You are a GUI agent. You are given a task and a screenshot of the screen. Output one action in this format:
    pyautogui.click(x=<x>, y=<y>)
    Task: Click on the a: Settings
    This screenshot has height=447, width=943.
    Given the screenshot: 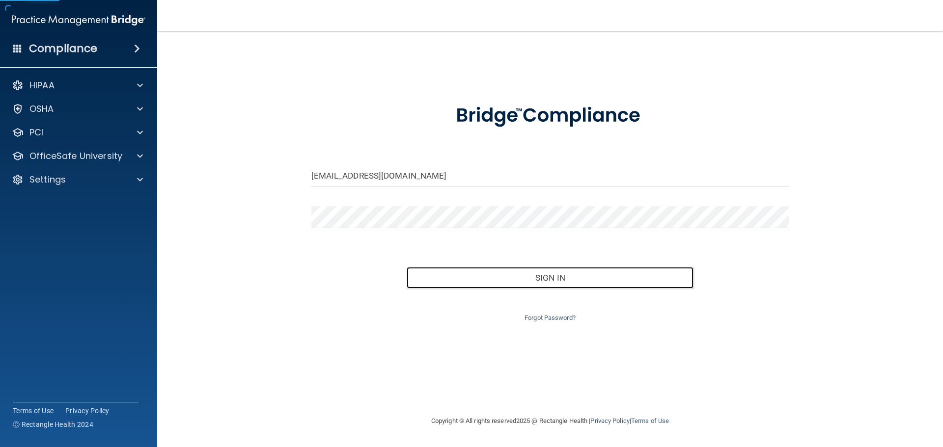 What is the action you would take?
    pyautogui.click(x=77, y=180)
    